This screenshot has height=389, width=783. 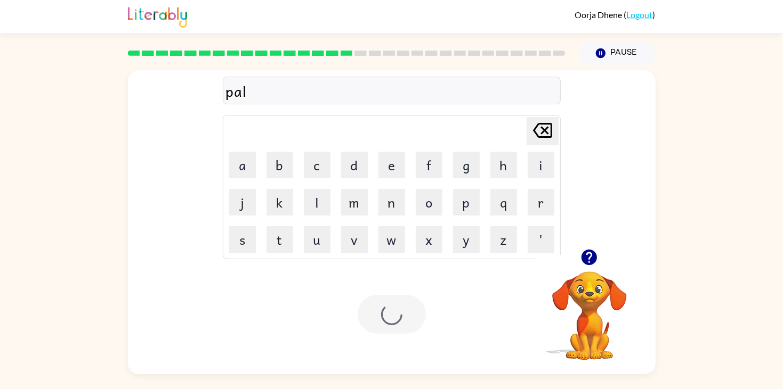 What do you see at coordinates (392, 91) in the screenshot?
I see `div: pal` at bounding box center [392, 91].